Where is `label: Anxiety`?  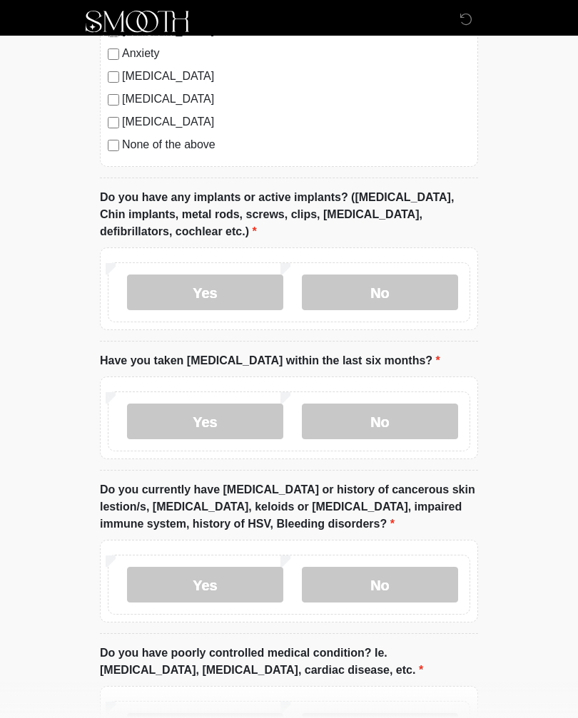 label: Anxiety is located at coordinates (296, 53).